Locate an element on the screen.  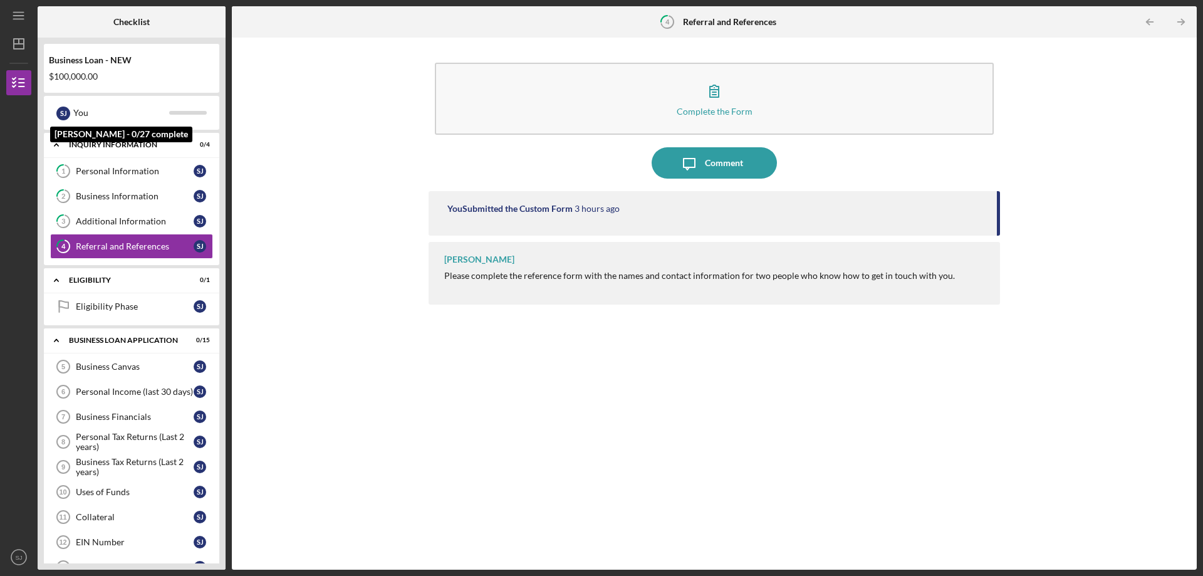
b: Checklist is located at coordinates (132, 22).